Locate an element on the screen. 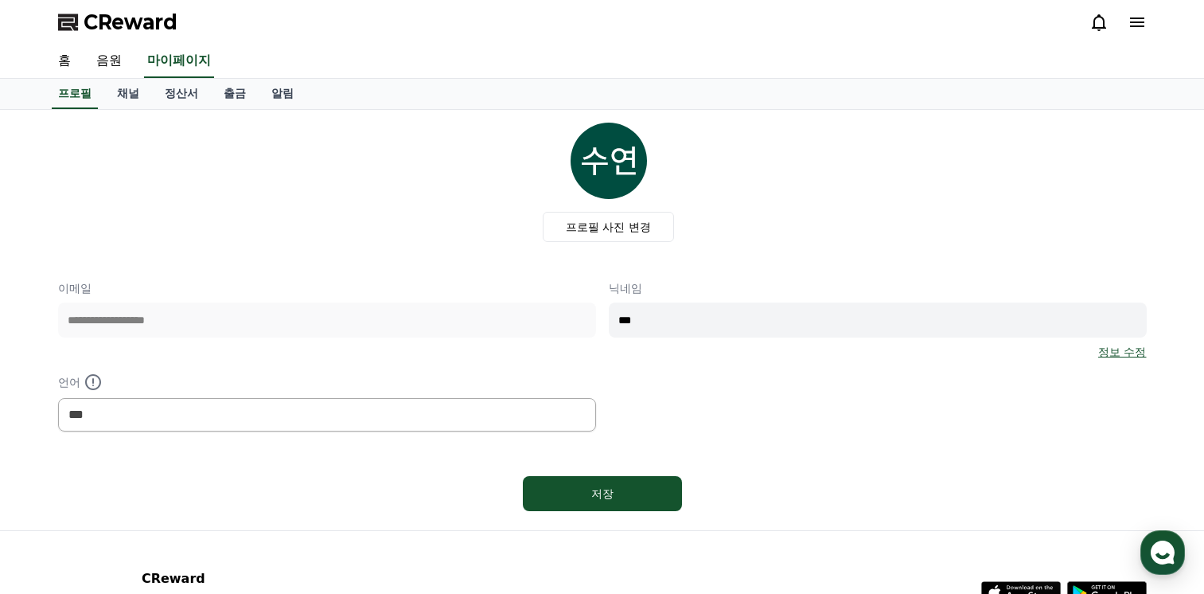  a: 출금 is located at coordinates (235, 94).